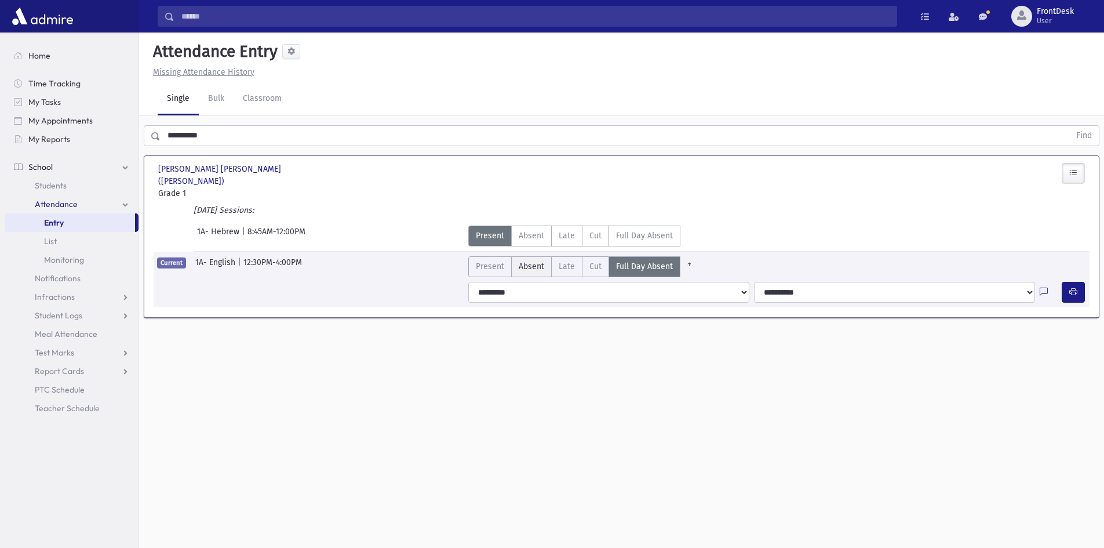  Describe the element at coordinates (71, 334) in the screenshot. I see `a: Meal Attendance` at that location.